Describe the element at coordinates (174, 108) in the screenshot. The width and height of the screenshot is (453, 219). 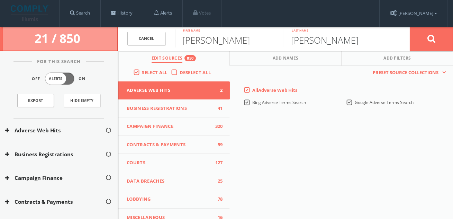
I see `button: Business Registrations41` at that location.